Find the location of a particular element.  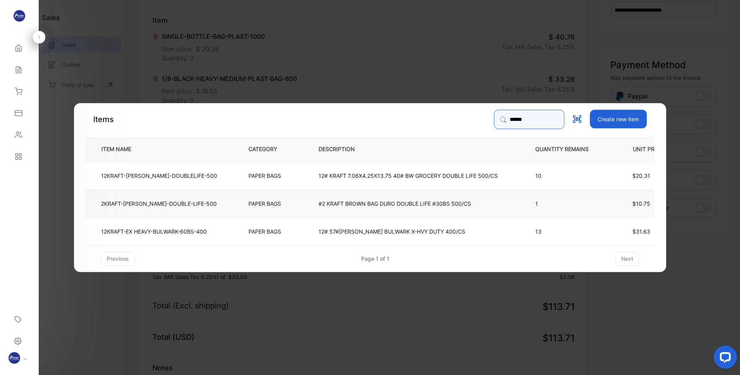

p: 10 is located at coordinates (568, 175).